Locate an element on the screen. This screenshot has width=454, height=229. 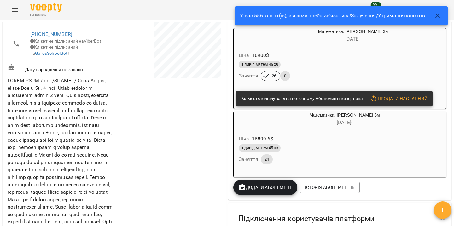
a: Залучення/Утримання клієнтів is located at coordinates (388, 15).